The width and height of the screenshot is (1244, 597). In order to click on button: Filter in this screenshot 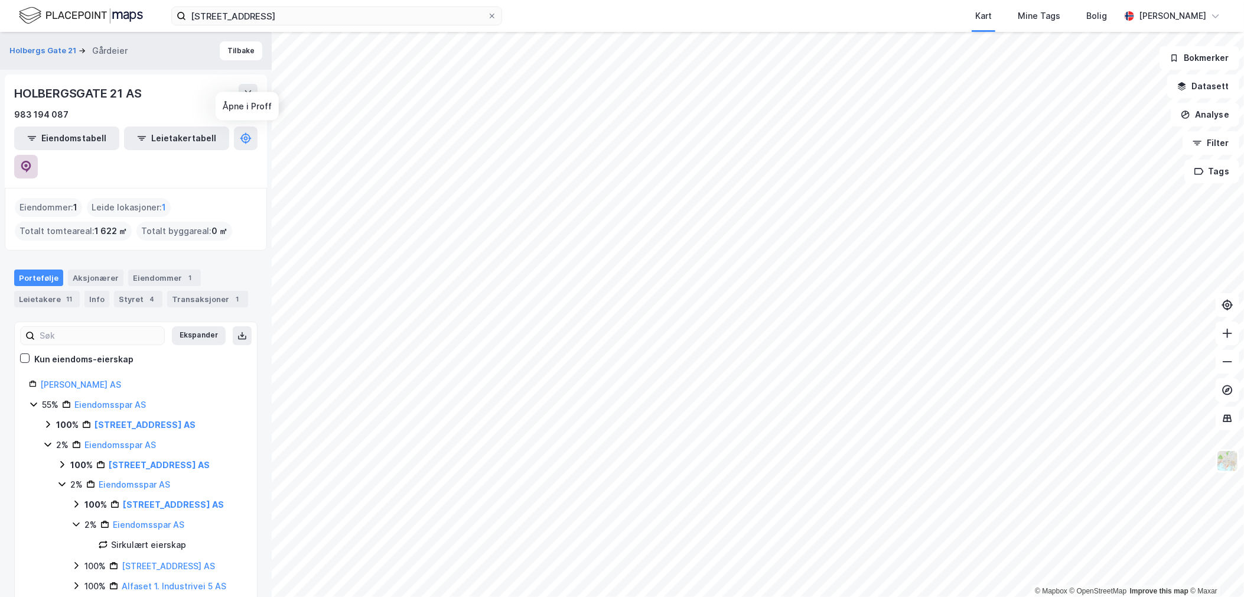, I will do `click(1211, 143)`.